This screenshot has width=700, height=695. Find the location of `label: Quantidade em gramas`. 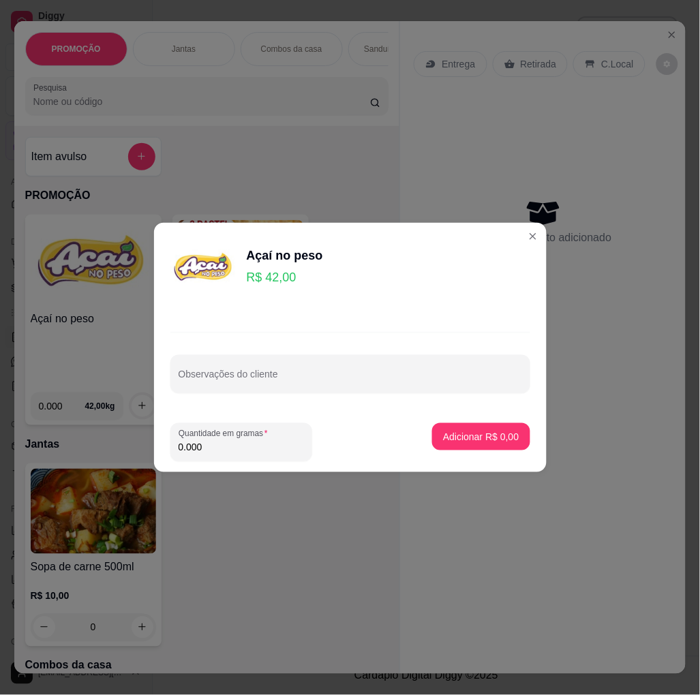

label: Quantidade em gramas is located at coordinates (226, 433).